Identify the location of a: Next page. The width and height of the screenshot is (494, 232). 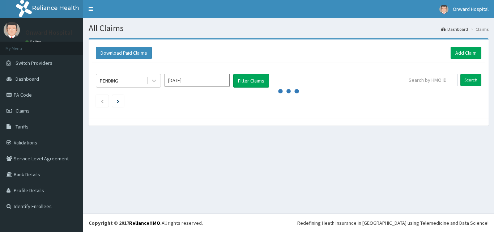
(118, 101).